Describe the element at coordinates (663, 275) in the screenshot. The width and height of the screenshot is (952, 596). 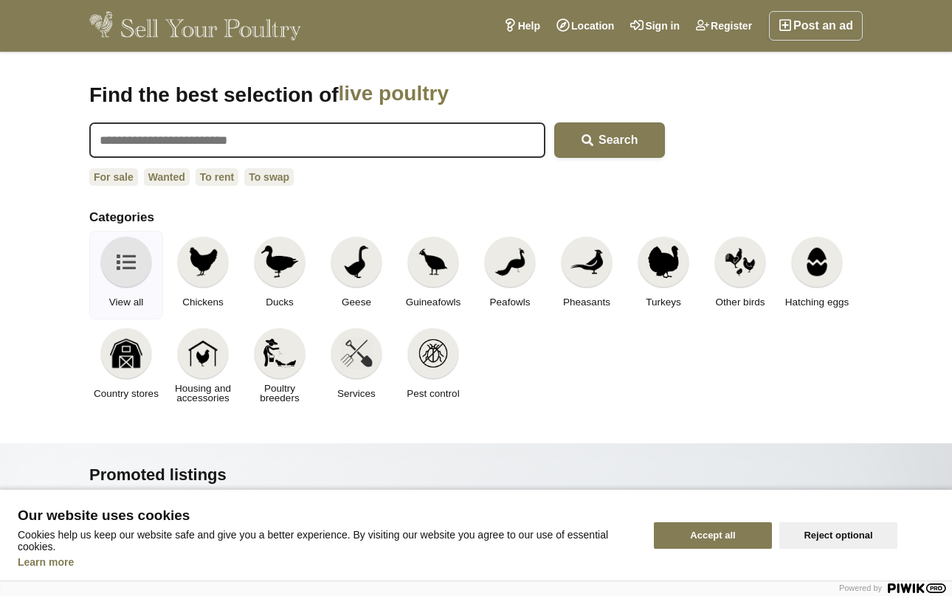
I see `a: Turkeys Turkeys` at that location.